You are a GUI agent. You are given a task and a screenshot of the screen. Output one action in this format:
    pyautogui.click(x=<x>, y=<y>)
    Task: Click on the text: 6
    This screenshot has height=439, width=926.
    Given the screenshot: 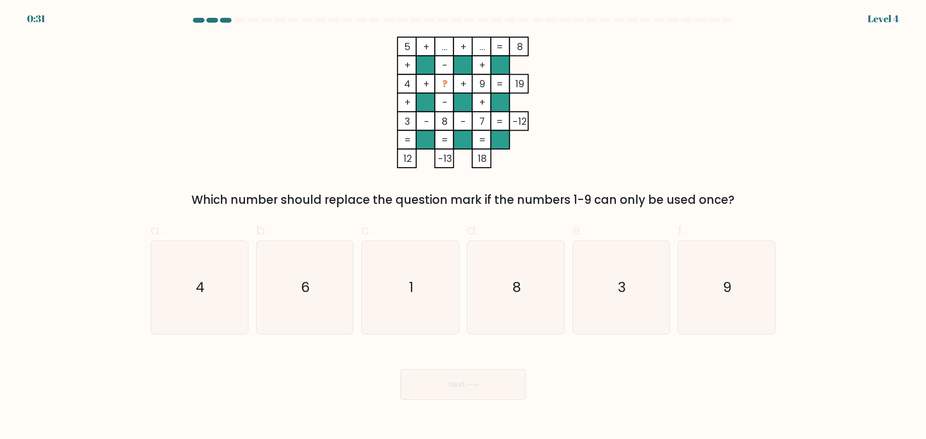 What is the action you would take?
    pyautogui.click(x=306, y=287)
    